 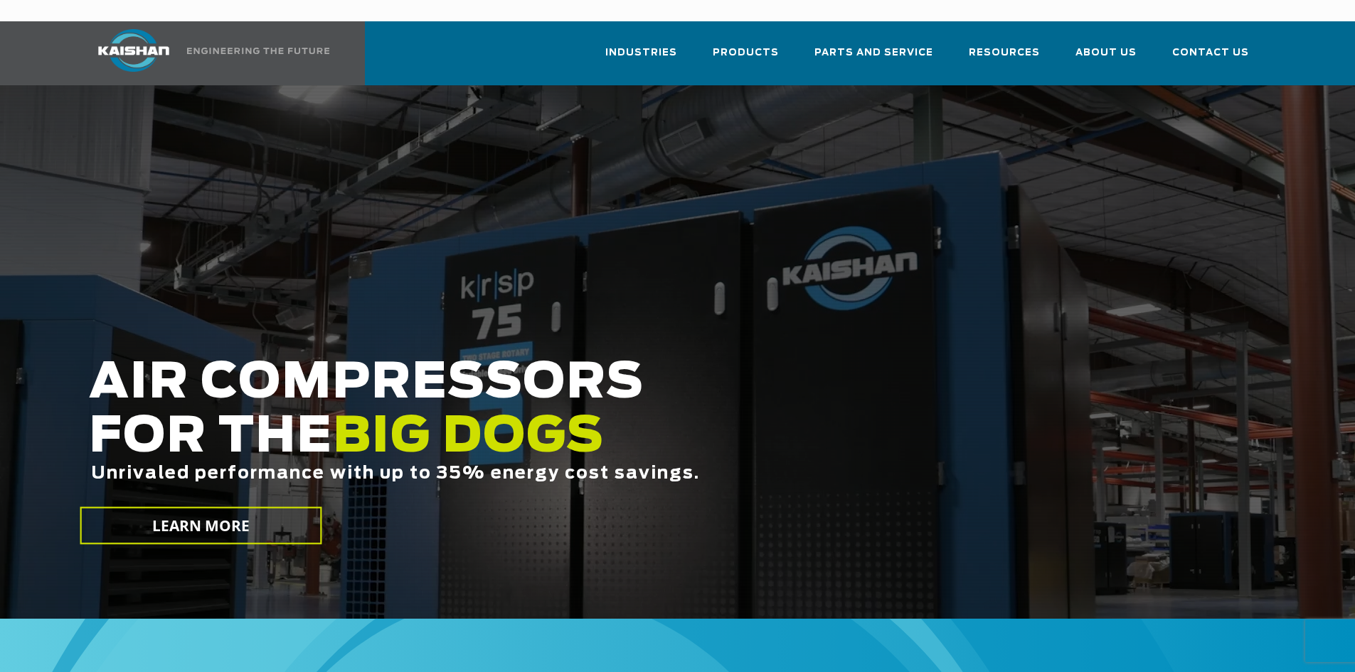 I want to click on a: Contact Us, so click(x=1211, y=58).